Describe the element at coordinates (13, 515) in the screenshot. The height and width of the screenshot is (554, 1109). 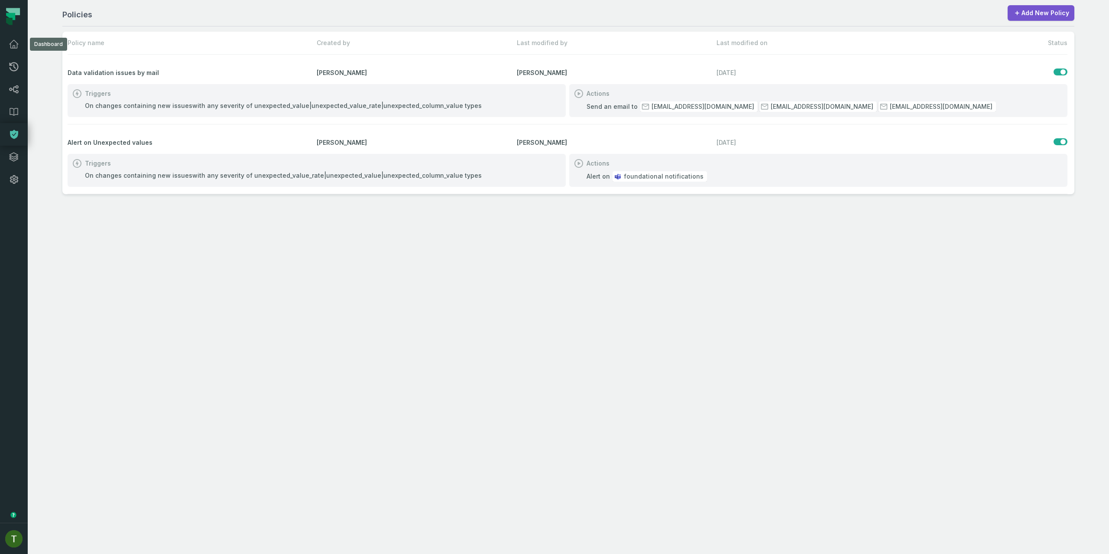
I see `div: Tooltip anchor` at that location.